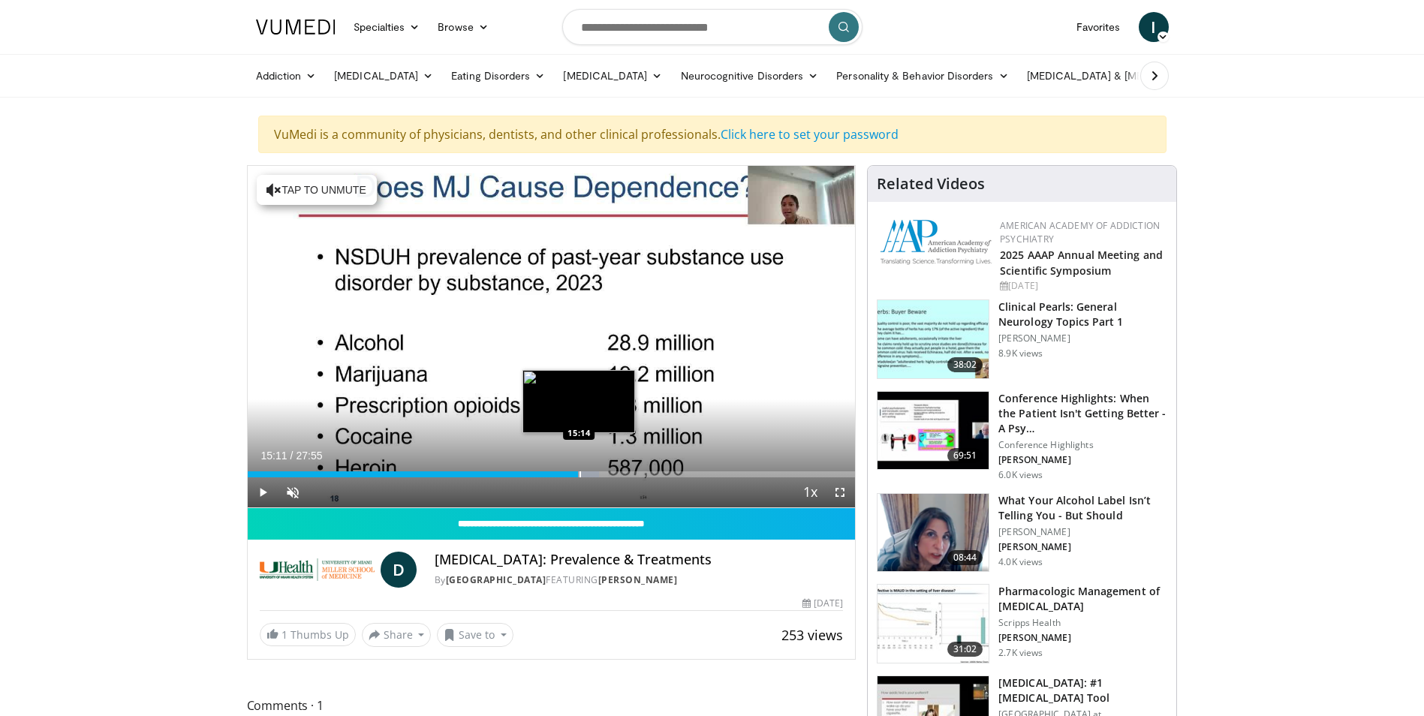  I want to click on a: Specialties, so click(386, 27).